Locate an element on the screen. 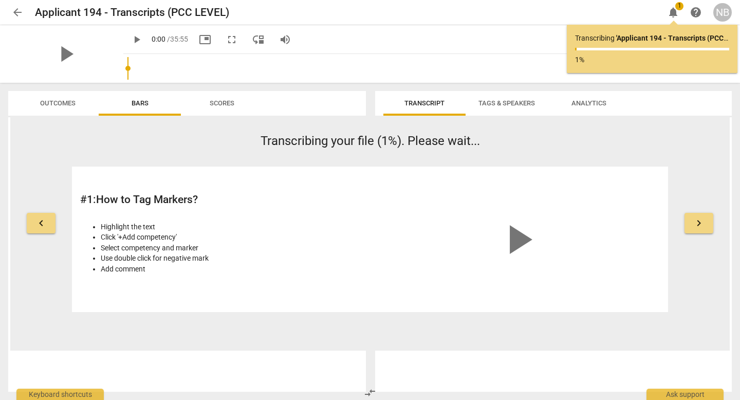  button: Volume is located at coordinates (285, 40).